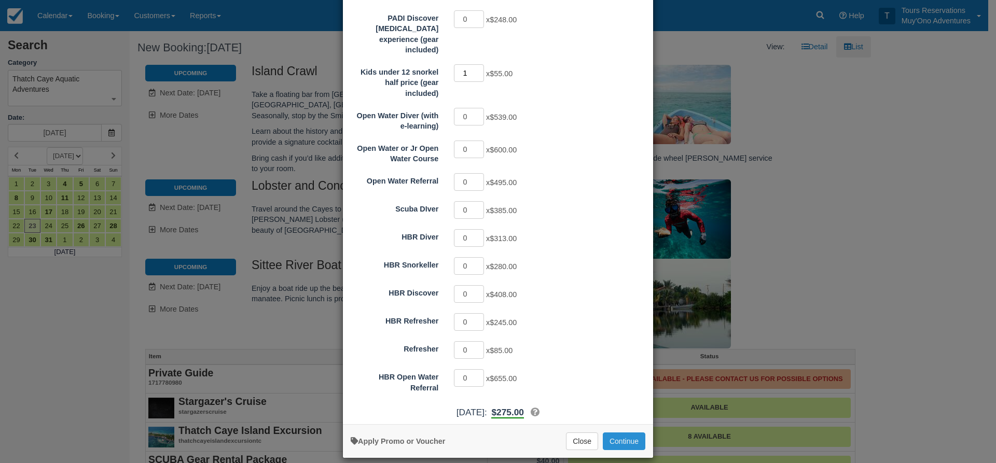 This screenshot has height=463, width=996. What do you see at coordinates (398, 442) in the screenshot?
I see `a: Apply Voucher` at bounding box center [398, 442].